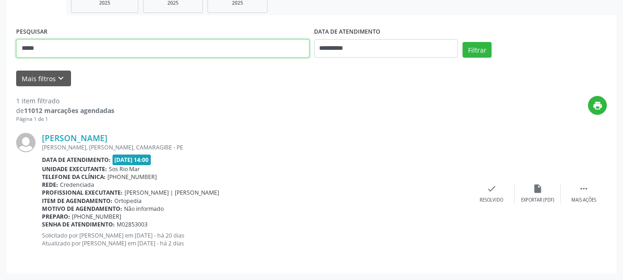 The width and height of the screenshot is (623, 280). Describe the element at coordinates (597, 105) in the screenshot. I see `button: print` at that location.